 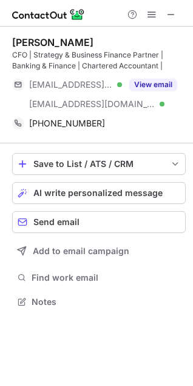 I want to click on div: Save to List / ATS / CRM, so click(x=99, y=164).